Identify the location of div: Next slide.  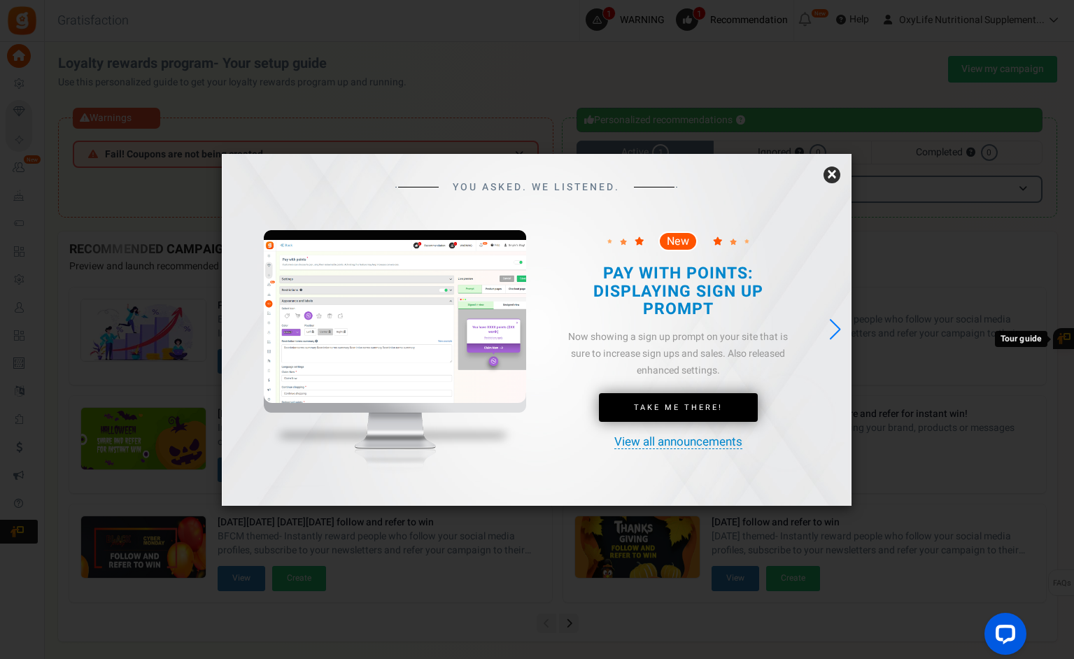
(834, 329).